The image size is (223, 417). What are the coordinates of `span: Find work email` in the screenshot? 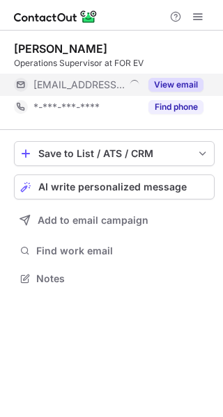 It's located at (122, 251).